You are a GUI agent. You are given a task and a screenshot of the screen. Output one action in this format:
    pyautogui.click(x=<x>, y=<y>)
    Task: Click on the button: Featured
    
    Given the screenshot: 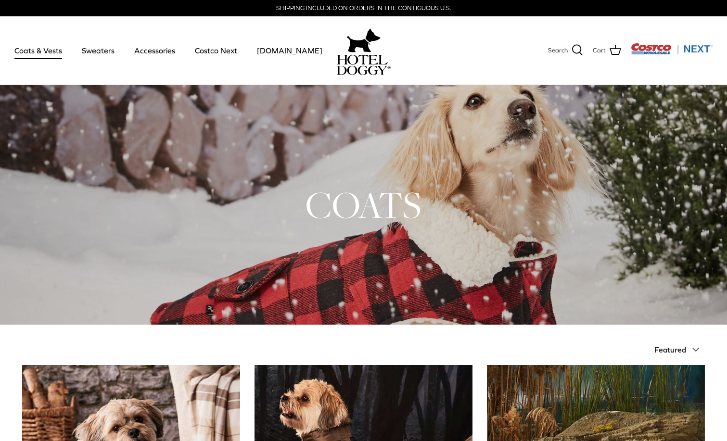 What is the action you would take?
    pyautogui.click(x=680, y=350)
    